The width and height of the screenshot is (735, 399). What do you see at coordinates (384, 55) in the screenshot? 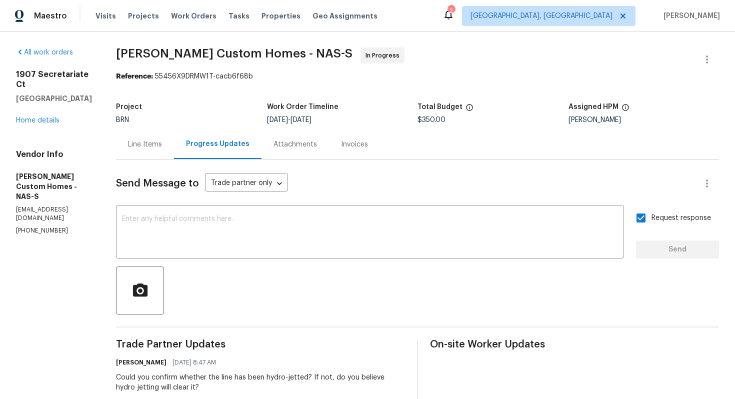
I see `span: In Progress` at bounding box center [384, 55].